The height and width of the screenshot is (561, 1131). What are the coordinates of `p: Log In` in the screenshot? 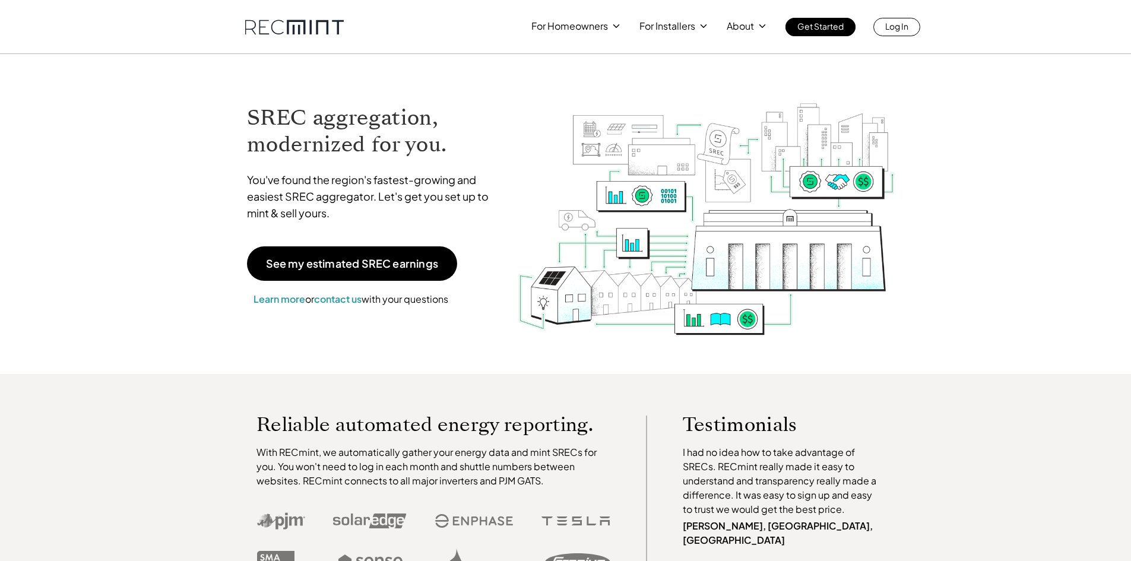 It's located at (896, 26).